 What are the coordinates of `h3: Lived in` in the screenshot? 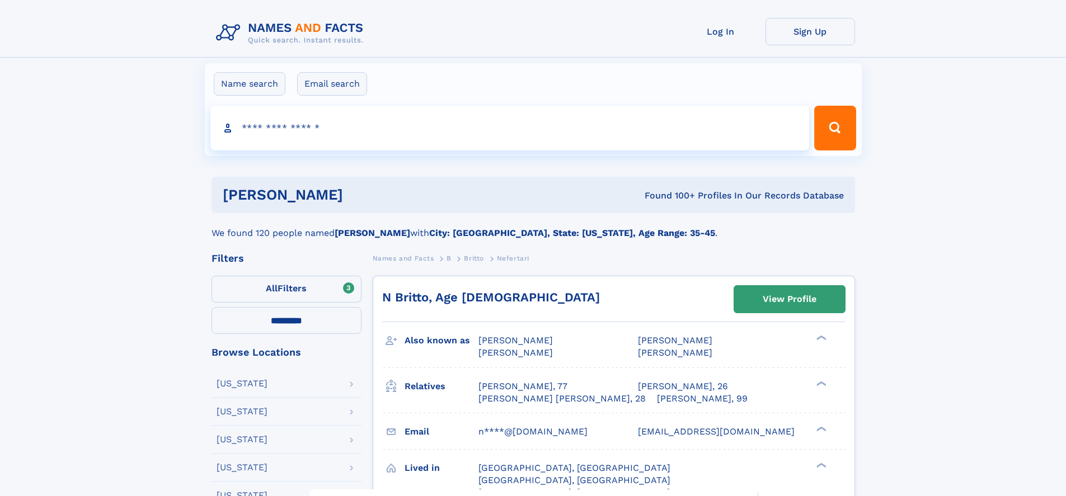 It's located at (442, 468).